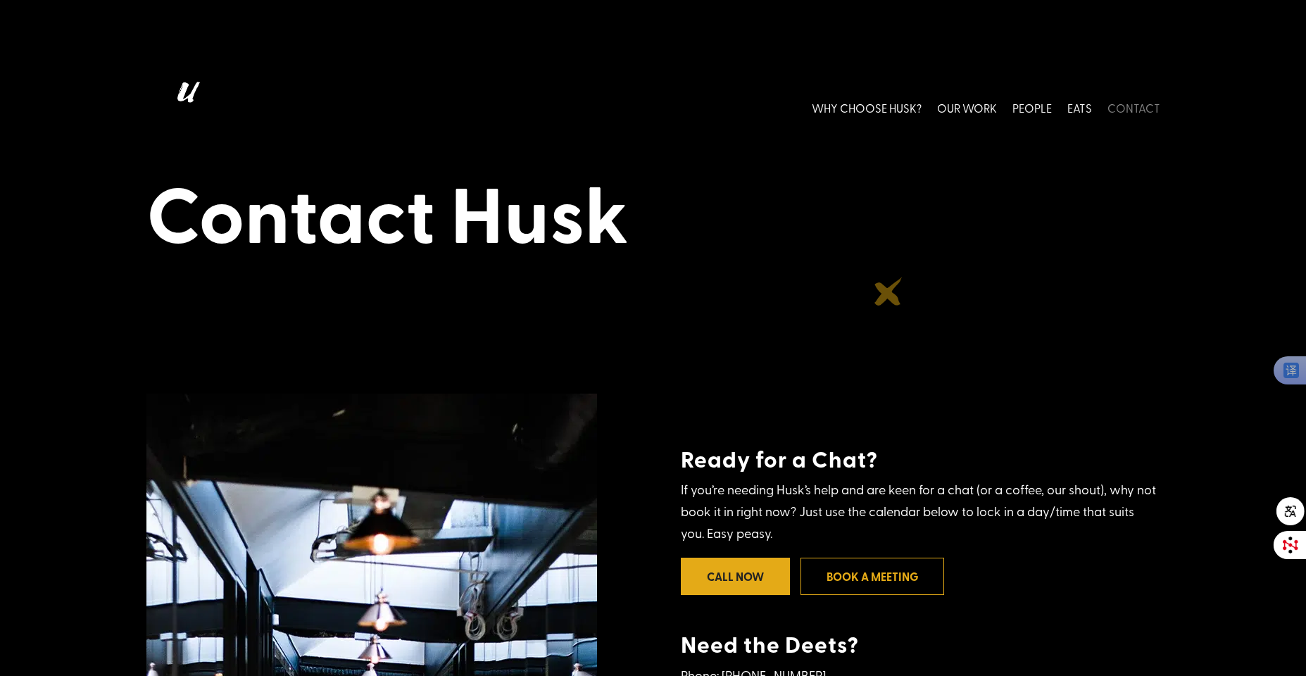 Image resolution: width=1306 pixels, height=676 pixels. What do you see at coordinates (1032, 107) in the screenshot?
I see `a: PEOPLE` at bounding box center [1032, 107].